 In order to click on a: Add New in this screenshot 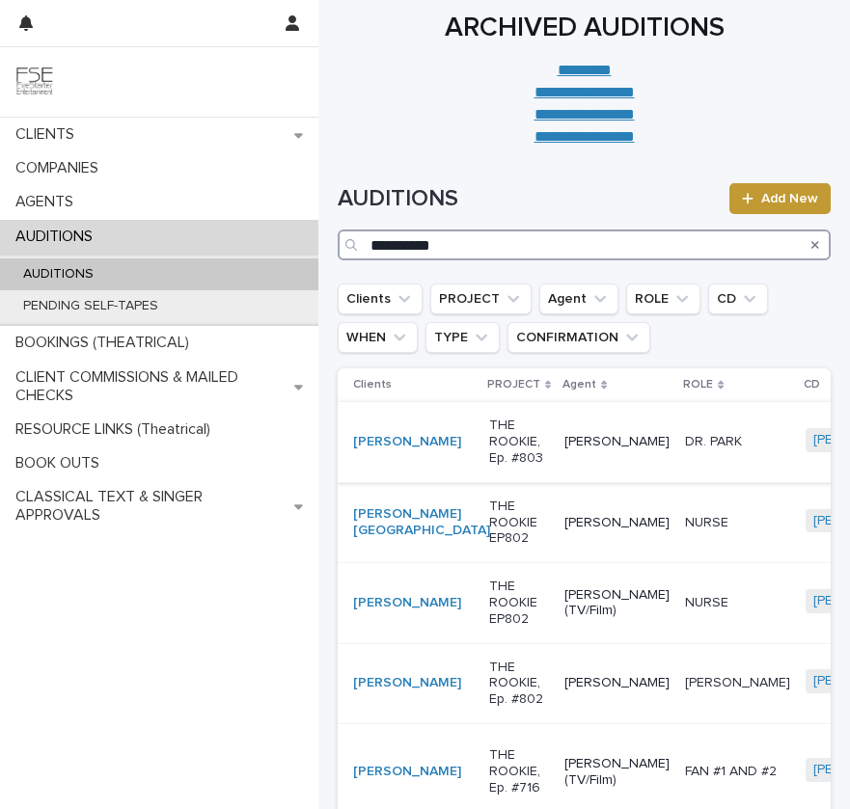, I will do `click(779, 199)`.